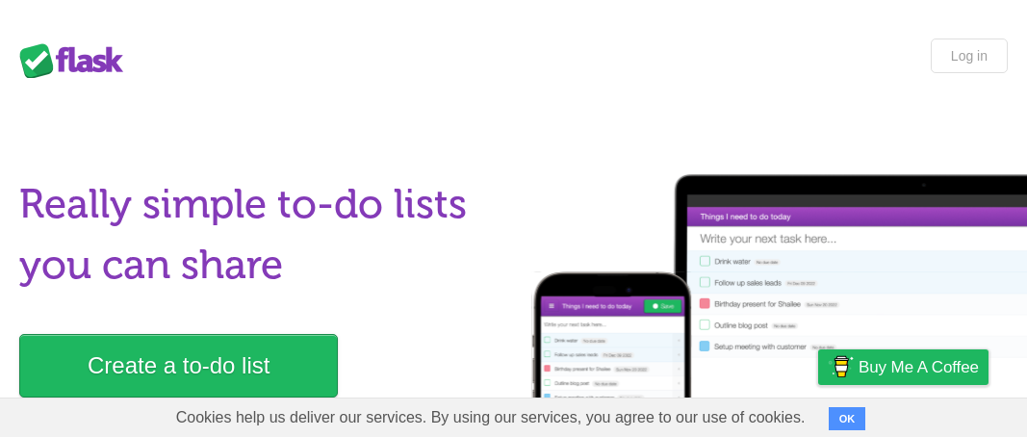 The height and width of the screenshot is (437, 1027). I want to click on span: Buy me a coffee, so click(918, 367).